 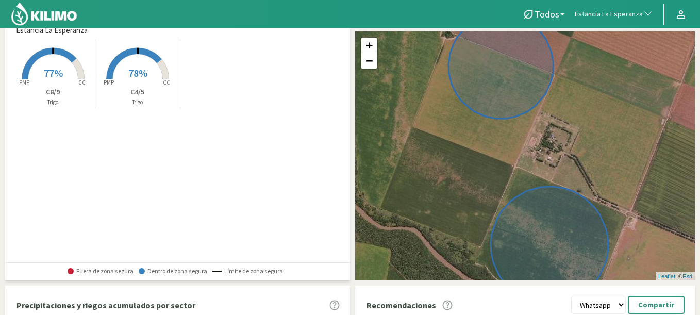 What do you see at coordinates (138, 73) in the screenshot?
I see `span: 78%` at bounding box center [138, 73].